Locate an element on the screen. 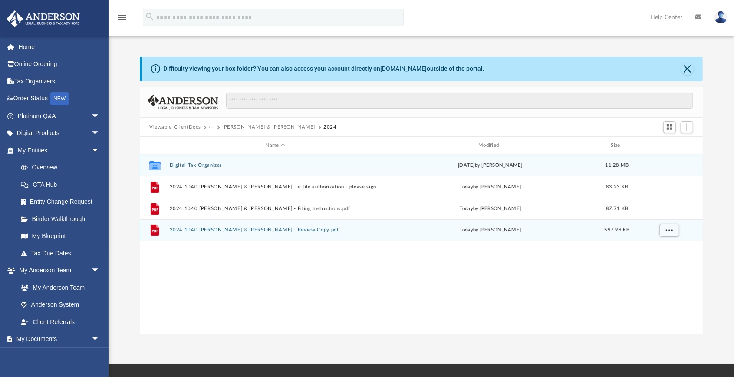 This screenshot has width=734, height=377. button: Digital Tax Organizer is located at coordinates (275, 165).